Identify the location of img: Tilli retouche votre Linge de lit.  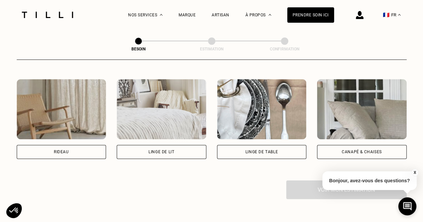
(162, 109).